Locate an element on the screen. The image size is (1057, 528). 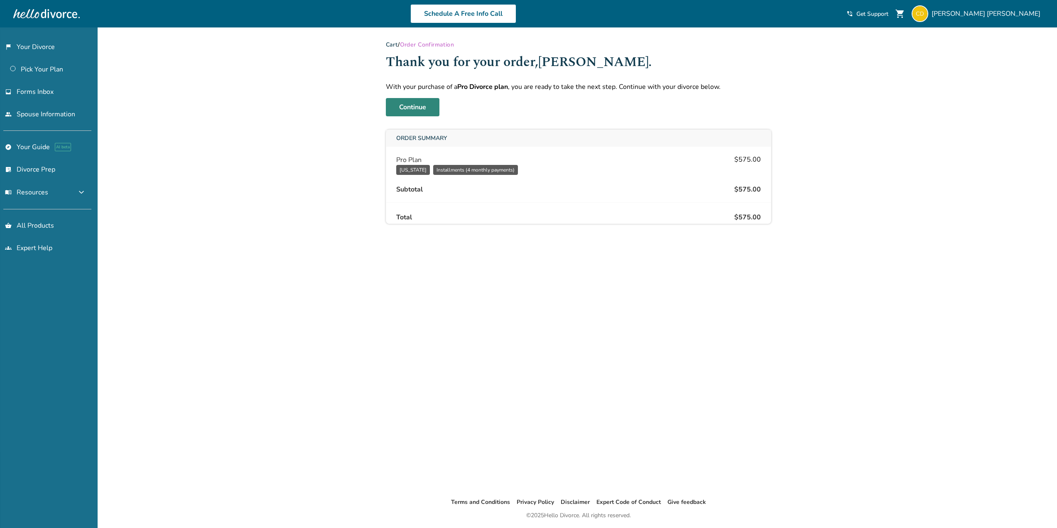
span: list_alt_check is located at coordinates (8, 169).